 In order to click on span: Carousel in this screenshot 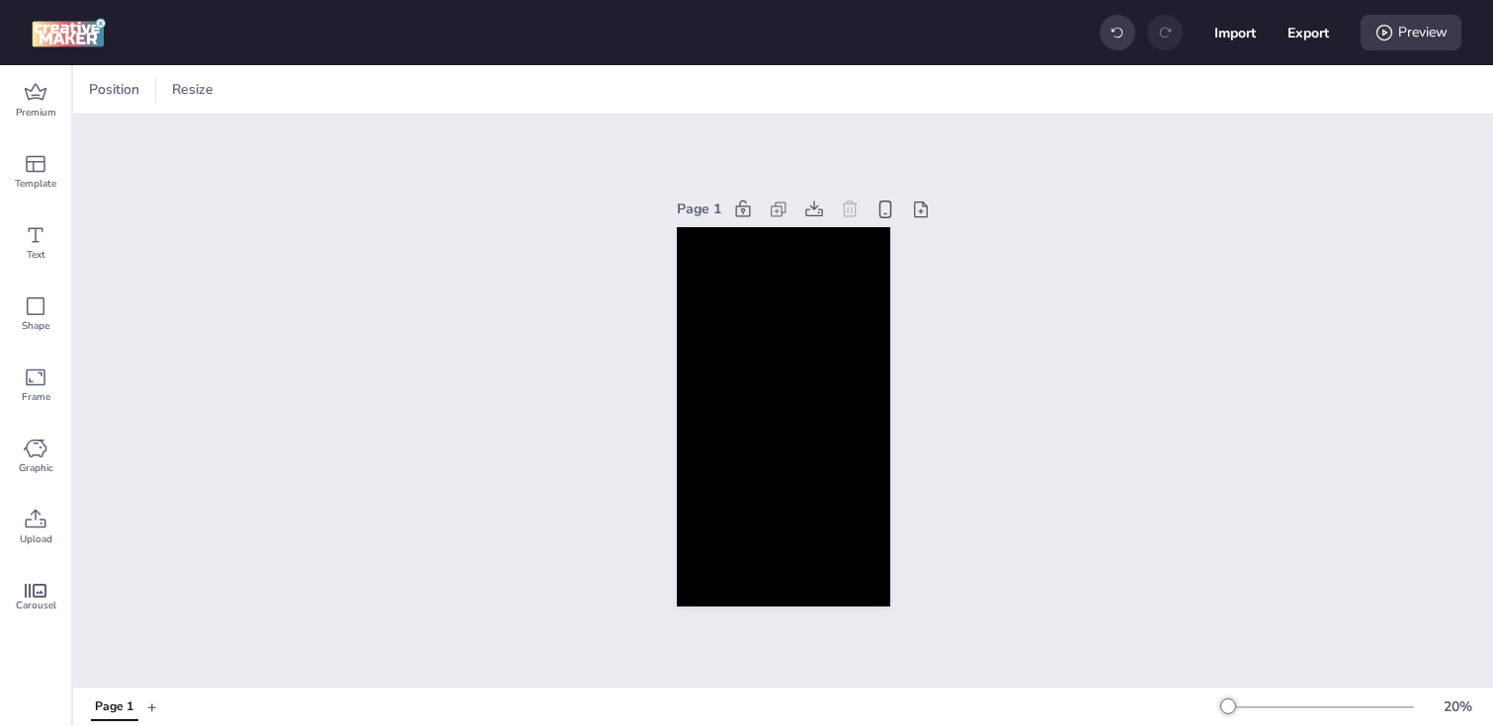, I will do `click(36, 606)`.